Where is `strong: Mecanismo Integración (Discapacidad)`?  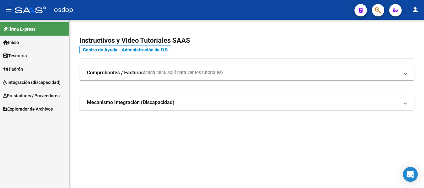
strong: Mecanismo Integración (Discapacidad) is located at coordinates (131, 103).